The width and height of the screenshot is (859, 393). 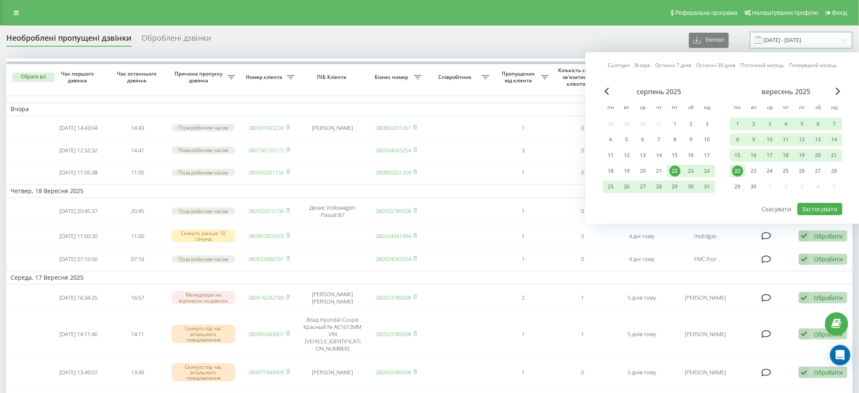 I want to click on div: 21, so click(x=835, y=155).